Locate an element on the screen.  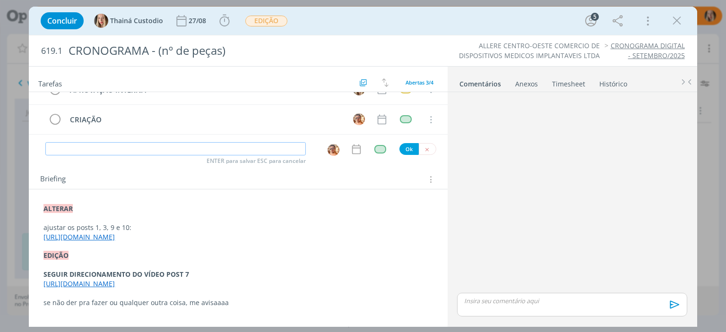
button: Concluir is located at coordinates (62, 21).